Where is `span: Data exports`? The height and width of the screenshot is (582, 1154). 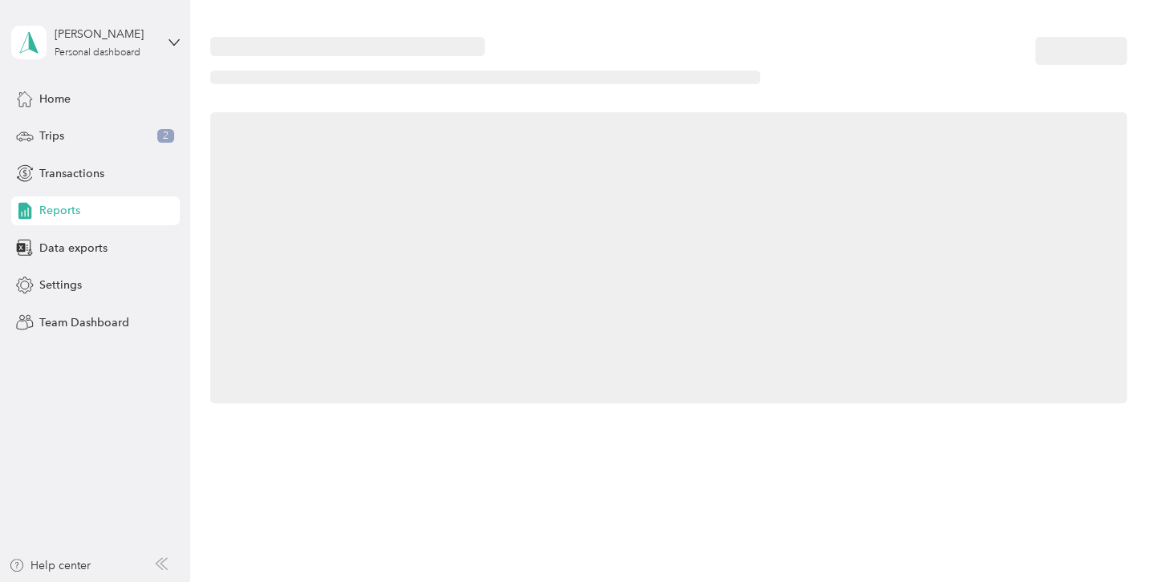 span: Data exports is located at coordinates (73, 248).